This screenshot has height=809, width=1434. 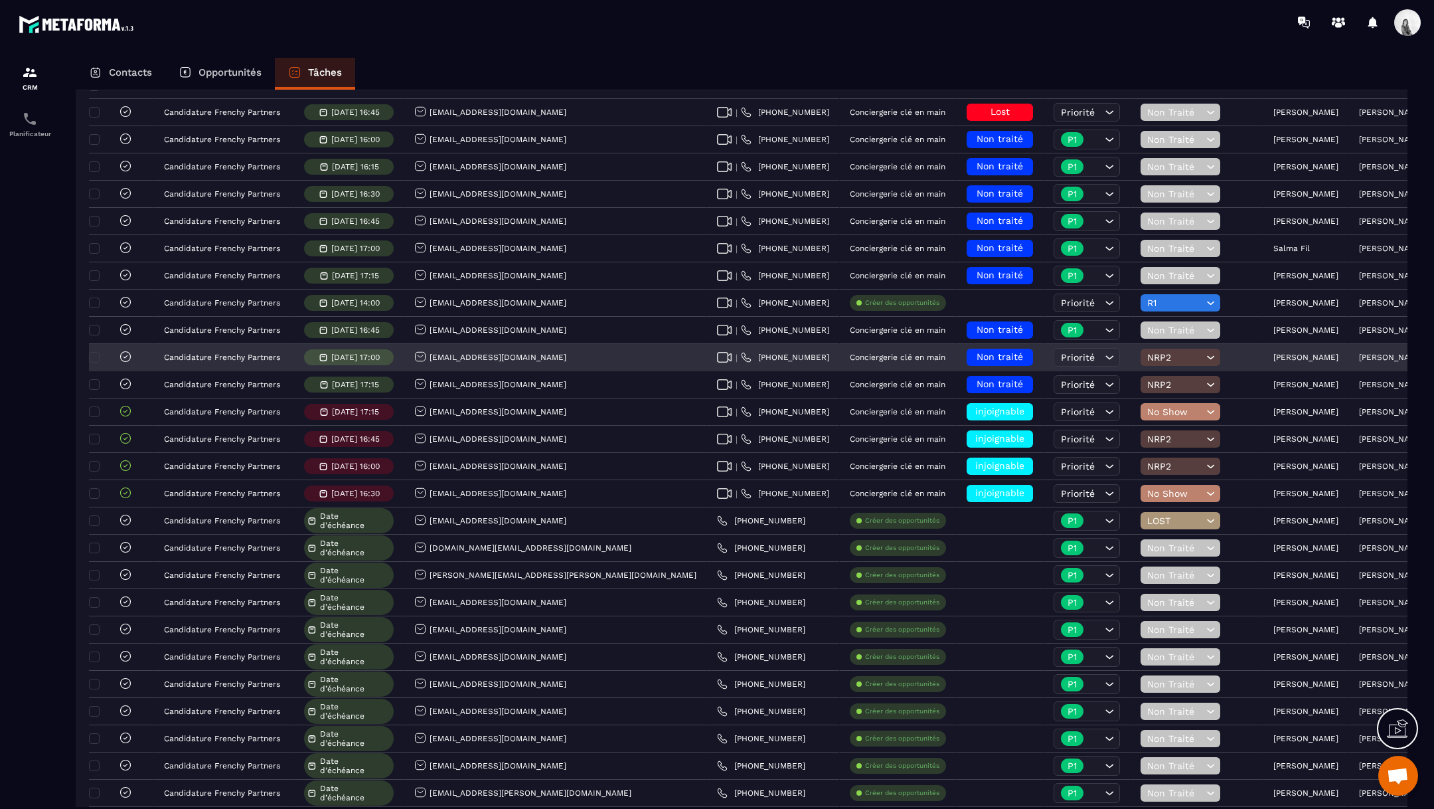 I want to click on span: No Show, so click(x=1175, y=493).